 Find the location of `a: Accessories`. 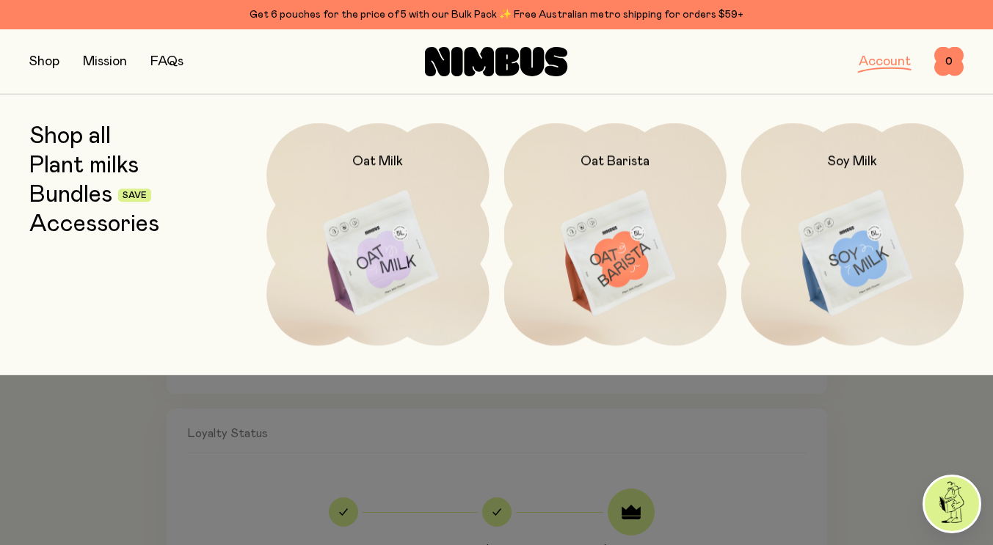

a: Accessories is located at coordinates (94, 225).